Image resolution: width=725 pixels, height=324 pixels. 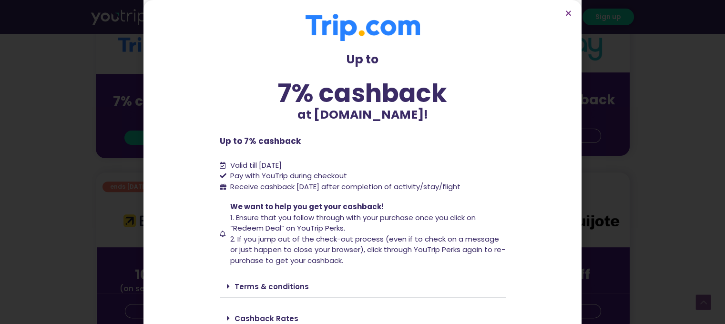 What do you see at coordinates (367, 250) in the screenshot?
I see `span: 2. If you jump out of the check-out process (even if to check on a message or just happen to clos...` at bounding box center [367, 250].